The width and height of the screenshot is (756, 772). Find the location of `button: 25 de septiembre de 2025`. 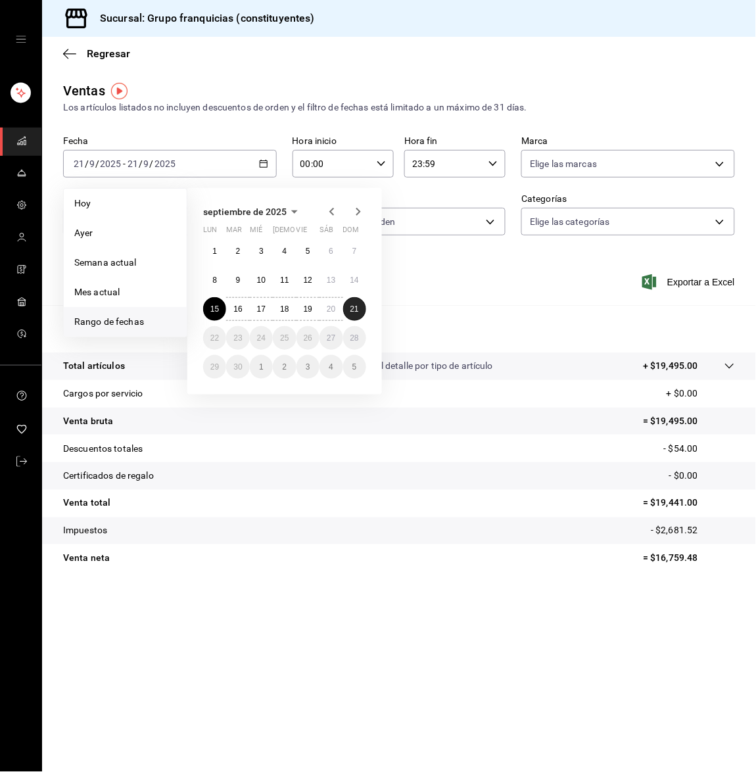

button: 25 de septiembre de 2025 is located at coordinates (284, 338).